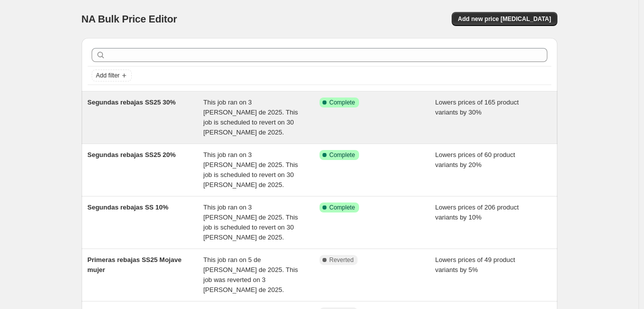 Image resolution: width=644 pixels, height=309 pixels. Describe the element at coordinates (477, 212) in the screenshot. I see `span: Lowers prices of 206 product variants by 10%` at that location.